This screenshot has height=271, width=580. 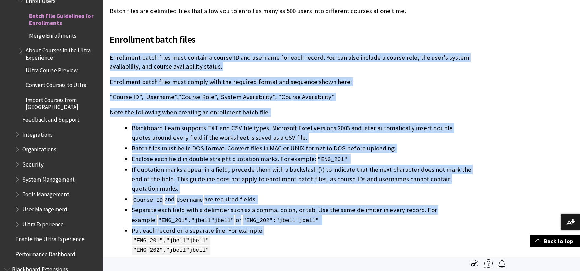 I want to click on span: User Management, so click(x=45, y=208).